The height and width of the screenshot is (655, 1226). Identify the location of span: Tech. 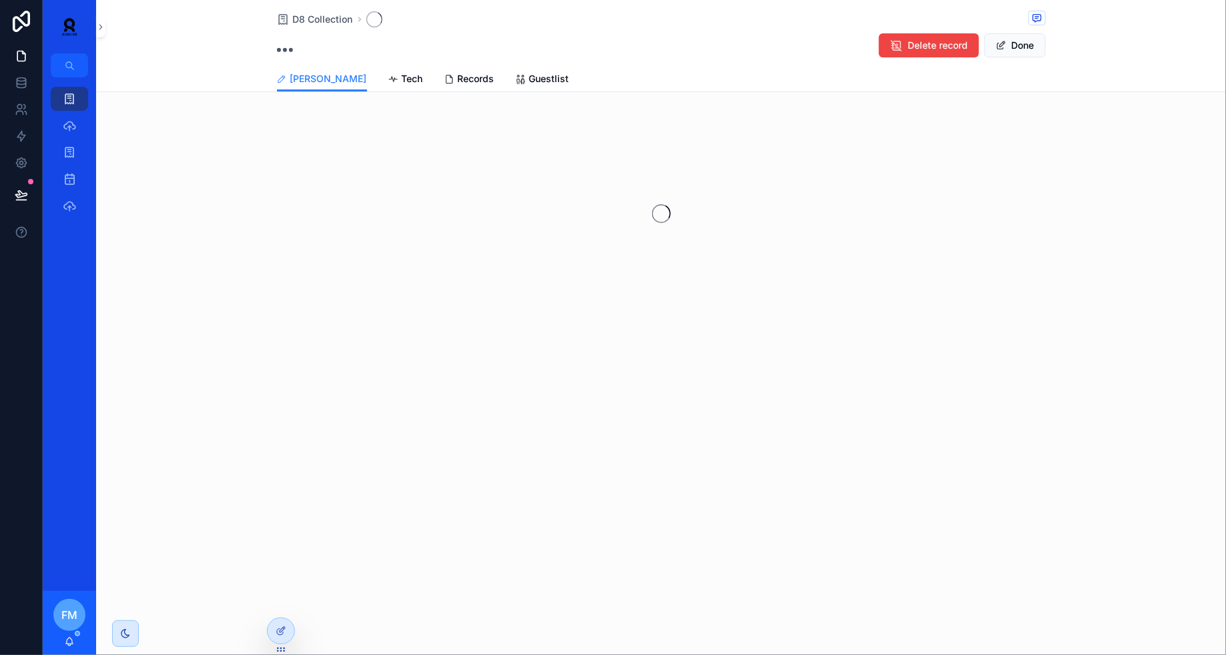
(412, 79).